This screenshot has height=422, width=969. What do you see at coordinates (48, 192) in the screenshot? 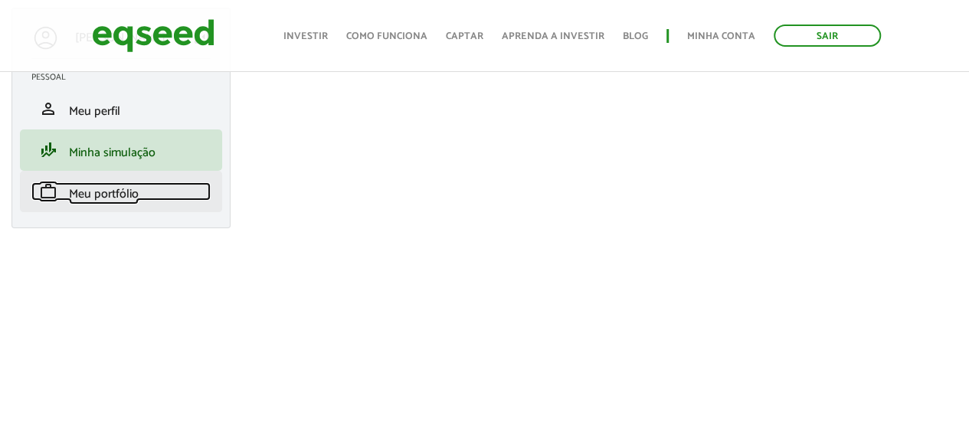
I see `span: work` at bounding box center [48, 192].